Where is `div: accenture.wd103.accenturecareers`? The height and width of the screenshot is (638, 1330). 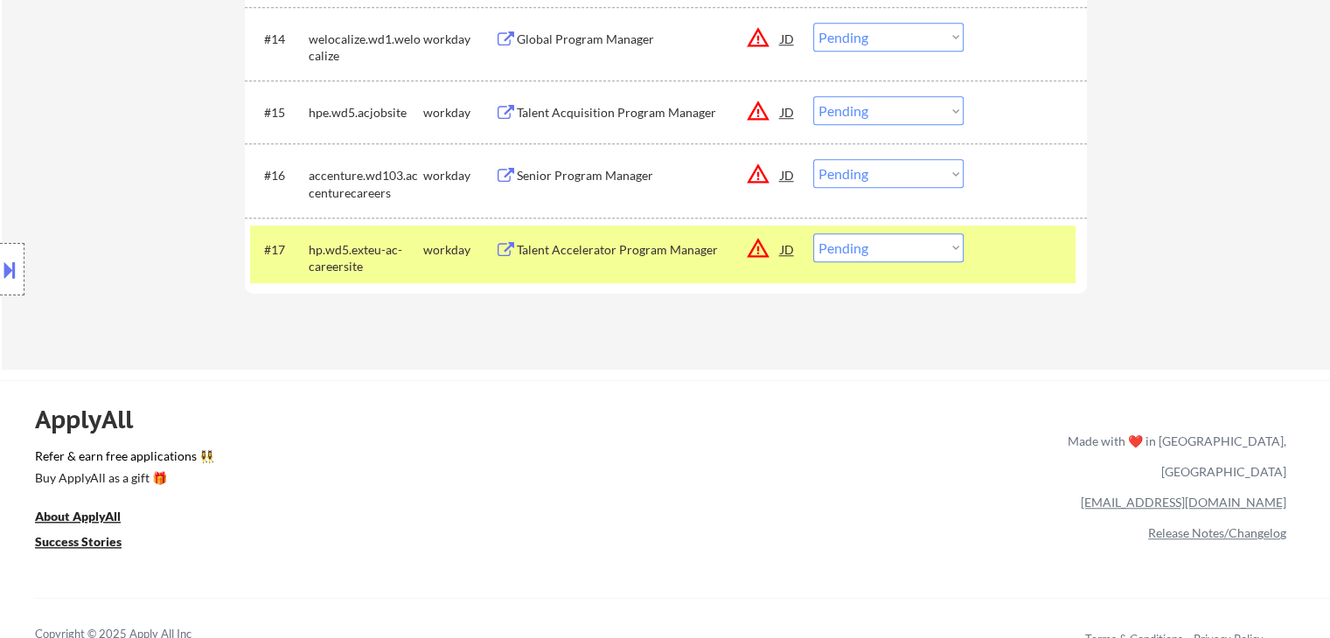 div: accenture.wd103.accenturecareers is located at coordinates (366, 184).